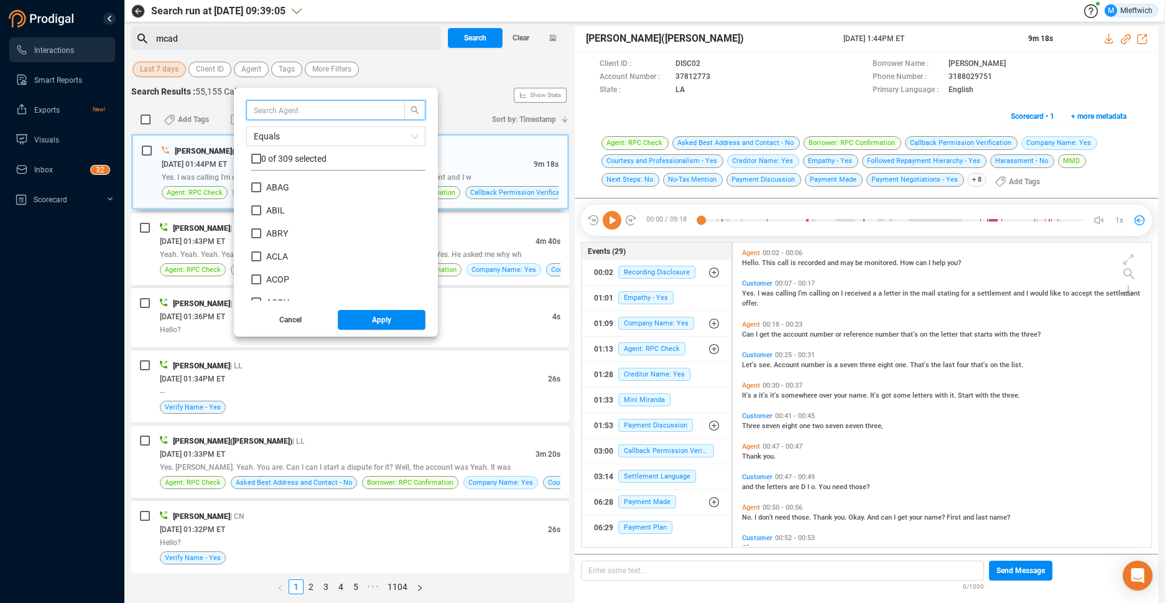  What do you see at coordinates (193, 407) in the screenshot?
I see `span: Verify Name - Yes` at bounding box center [193, 407].